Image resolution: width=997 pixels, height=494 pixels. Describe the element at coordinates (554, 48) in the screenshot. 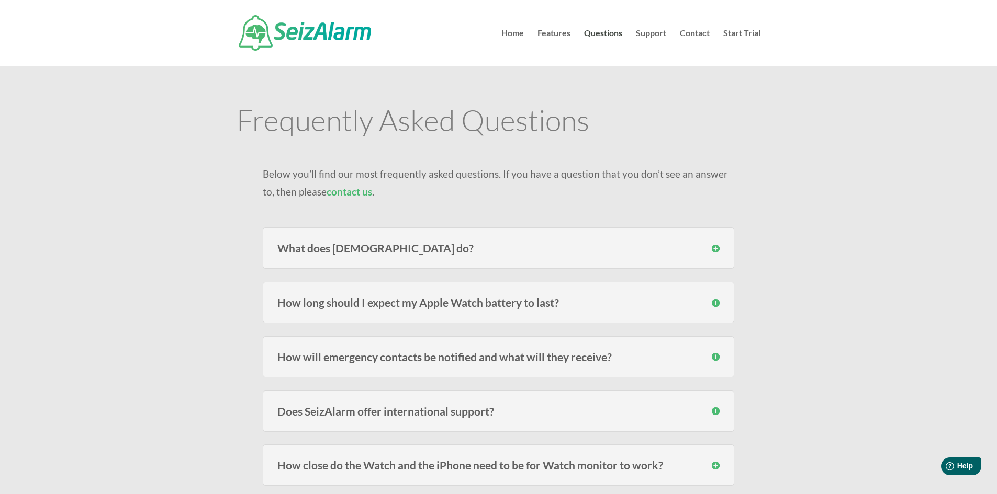

I see `a: Features` at that location.